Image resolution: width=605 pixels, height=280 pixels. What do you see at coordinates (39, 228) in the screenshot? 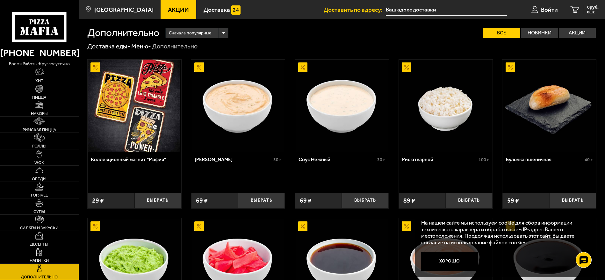
I see `span: Салаты и закуски` at bounding box center [39, 228].